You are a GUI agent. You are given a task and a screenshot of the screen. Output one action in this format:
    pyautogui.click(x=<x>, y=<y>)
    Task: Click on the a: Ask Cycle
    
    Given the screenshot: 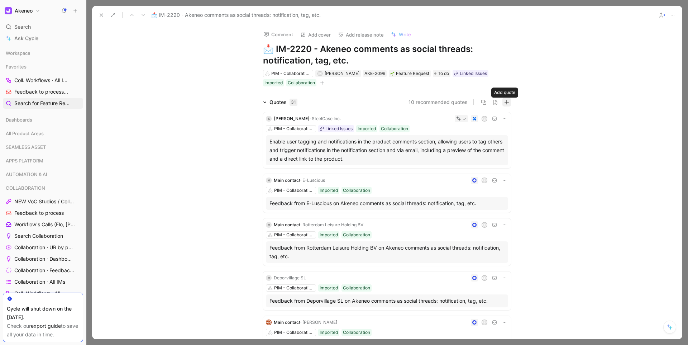 What is the action you would take?
    pyautogui.click(x=43, y=38)
    